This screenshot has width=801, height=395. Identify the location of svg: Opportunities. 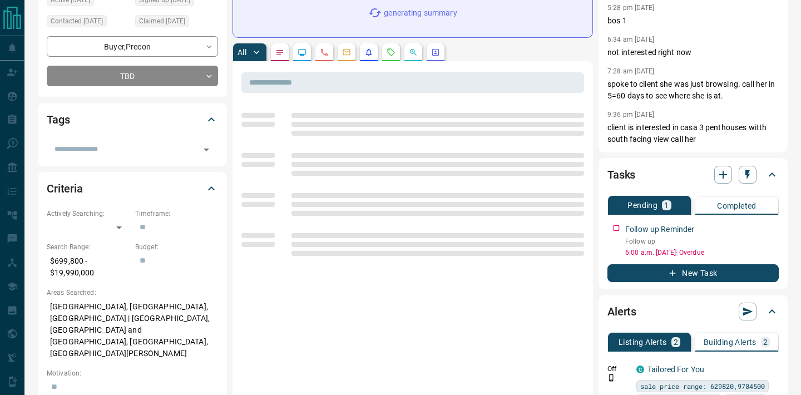
(413, 52).